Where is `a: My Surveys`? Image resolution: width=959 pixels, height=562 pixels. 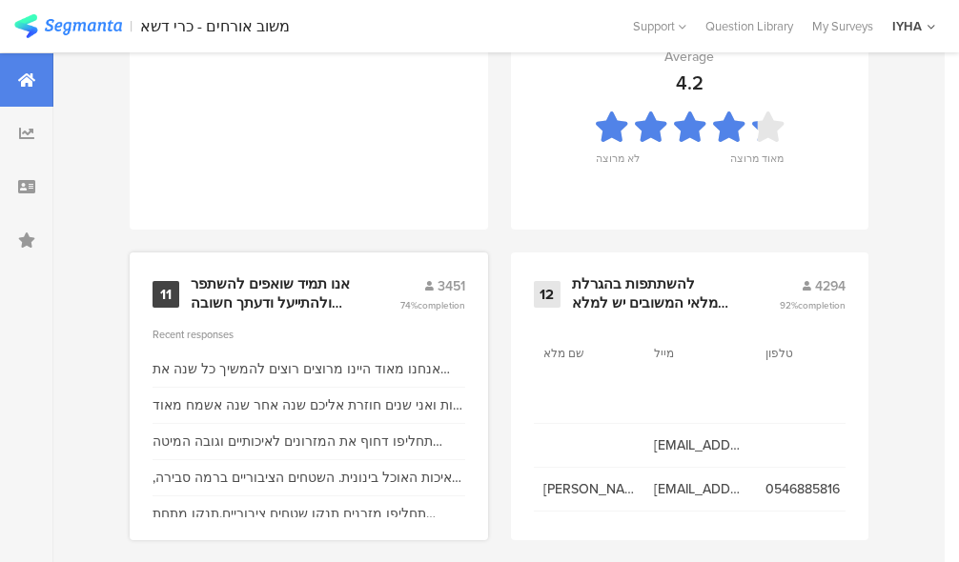 a: My Surveys is located at coordinates (843, 26).